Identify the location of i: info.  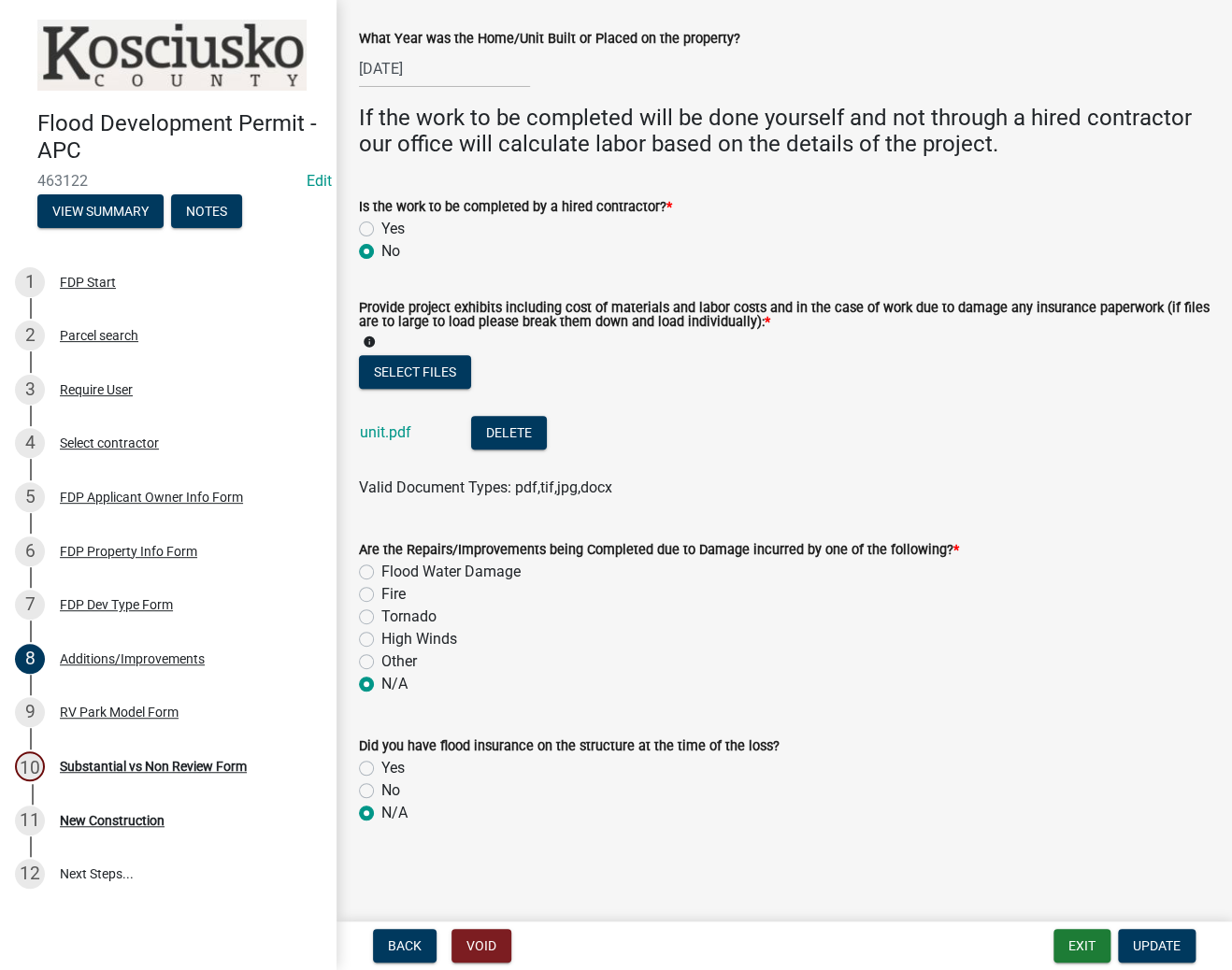
(369, 342).